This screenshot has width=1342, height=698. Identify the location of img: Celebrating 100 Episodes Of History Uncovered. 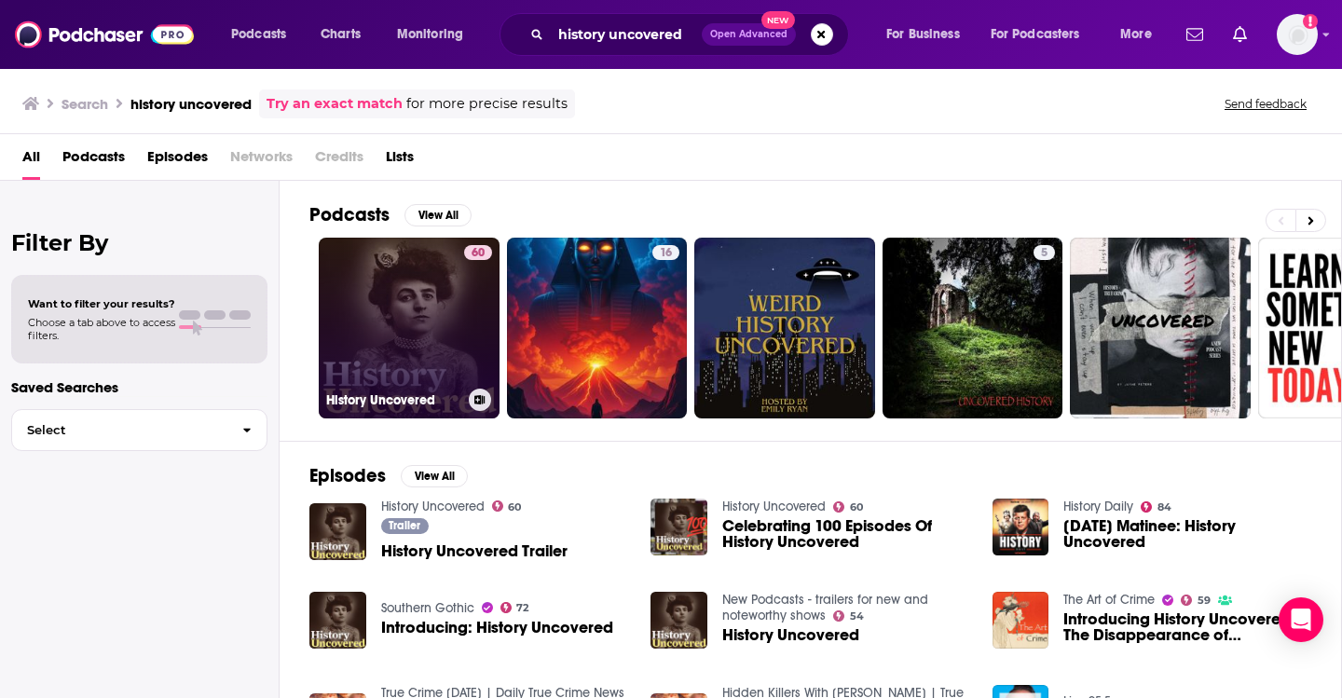
(678, 526).